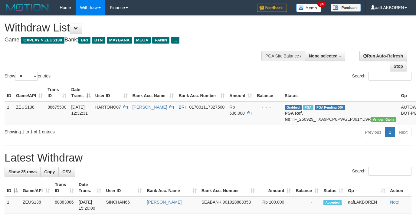  I want to click on img: panduan.png, so click(345, 8).